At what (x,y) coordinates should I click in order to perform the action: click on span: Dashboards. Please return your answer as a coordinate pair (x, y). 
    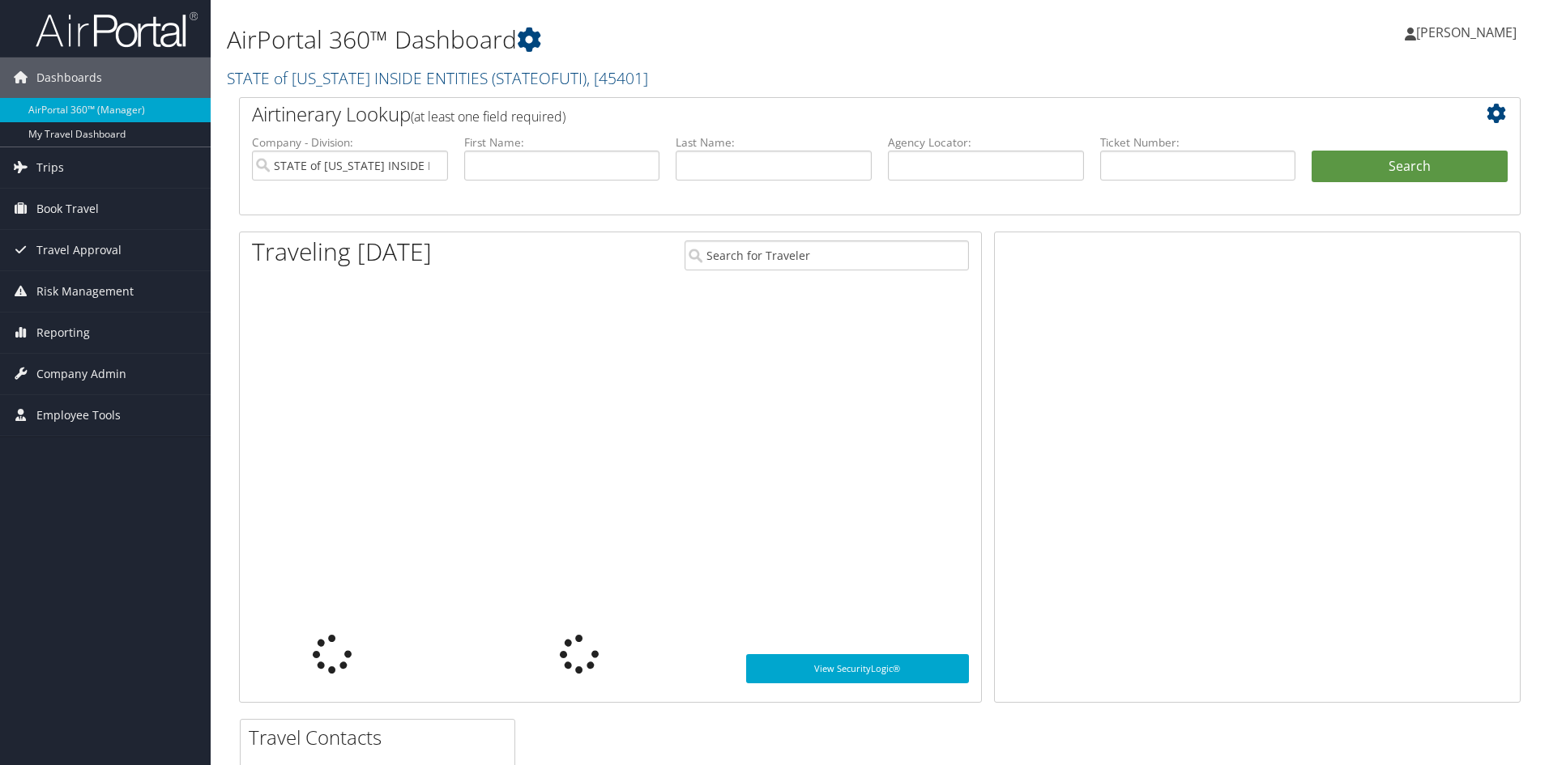
    Looking at the image, I should click on (69, 78).